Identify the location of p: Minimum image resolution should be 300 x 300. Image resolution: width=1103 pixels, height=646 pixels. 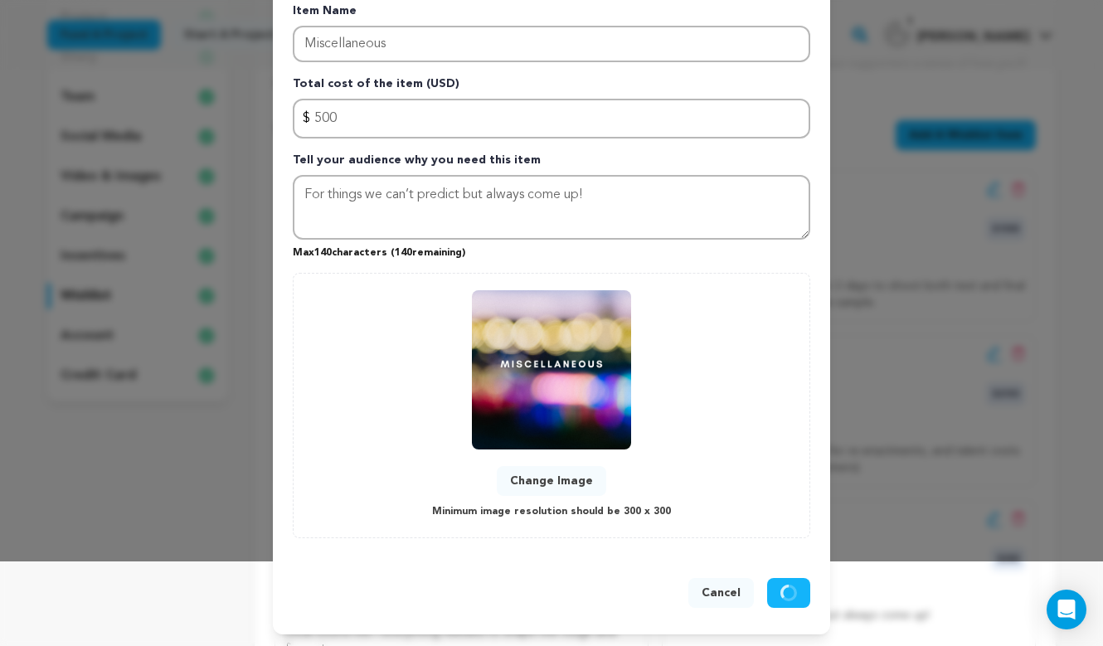
(551, 512).